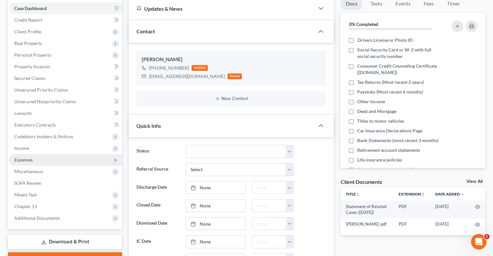 The image size is (493, 256). Describe the element at coordinates (65, 8) in the screenshot. I see `a: Case Dashboard` at that location.